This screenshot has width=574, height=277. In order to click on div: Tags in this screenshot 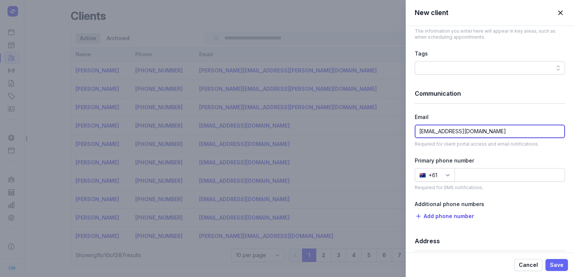, I will do `click(490, 54)`.